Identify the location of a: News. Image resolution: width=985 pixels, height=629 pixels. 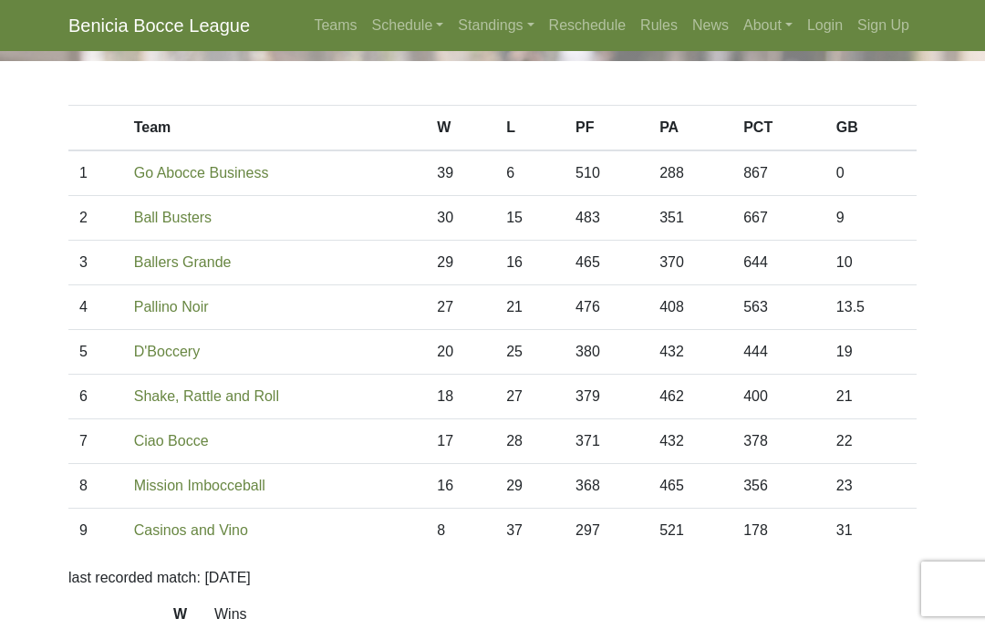
(711, 26).